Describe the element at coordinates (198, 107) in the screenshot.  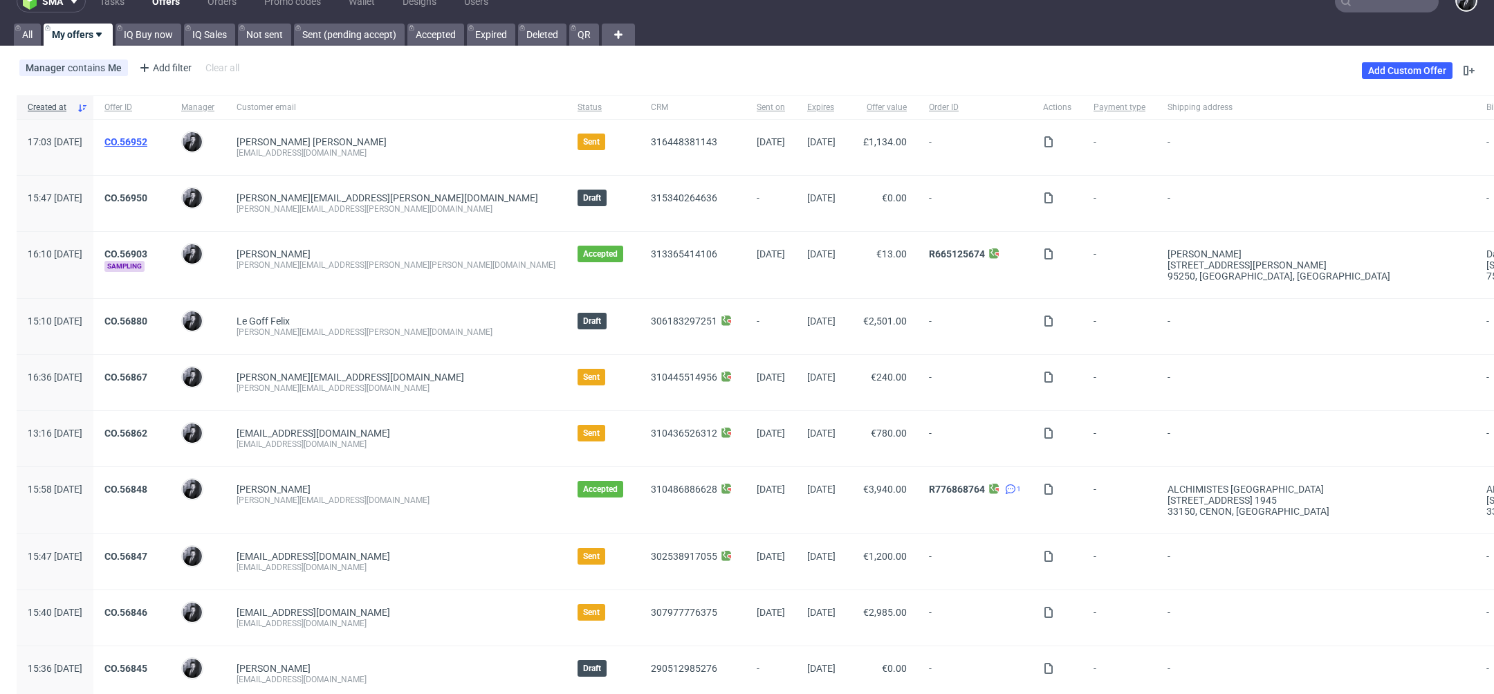
I see `span: Manager` at that location.